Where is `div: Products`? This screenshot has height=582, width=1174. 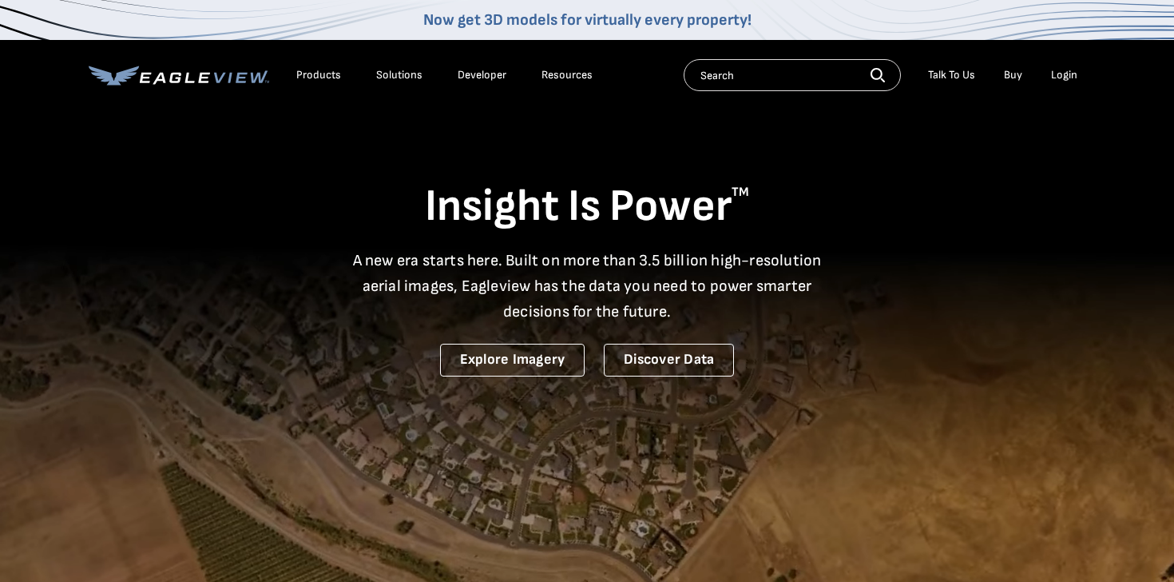
div: Products is located at coordinates (319, 75).